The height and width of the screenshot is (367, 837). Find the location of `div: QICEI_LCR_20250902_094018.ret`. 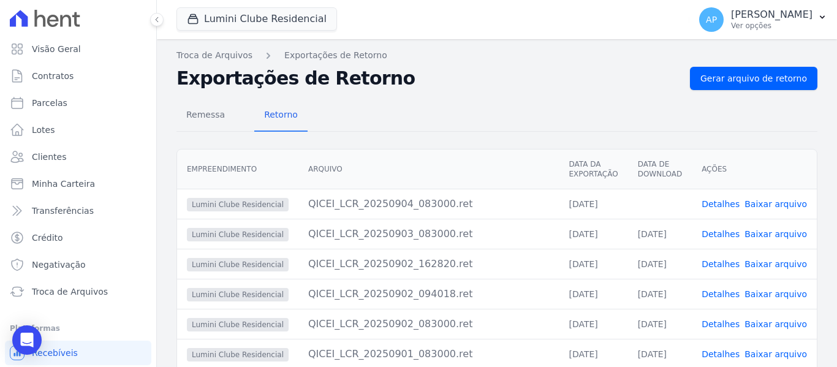

div: QICEI_LCR_20250902_094018.ret is located at coordinates (429, 294).